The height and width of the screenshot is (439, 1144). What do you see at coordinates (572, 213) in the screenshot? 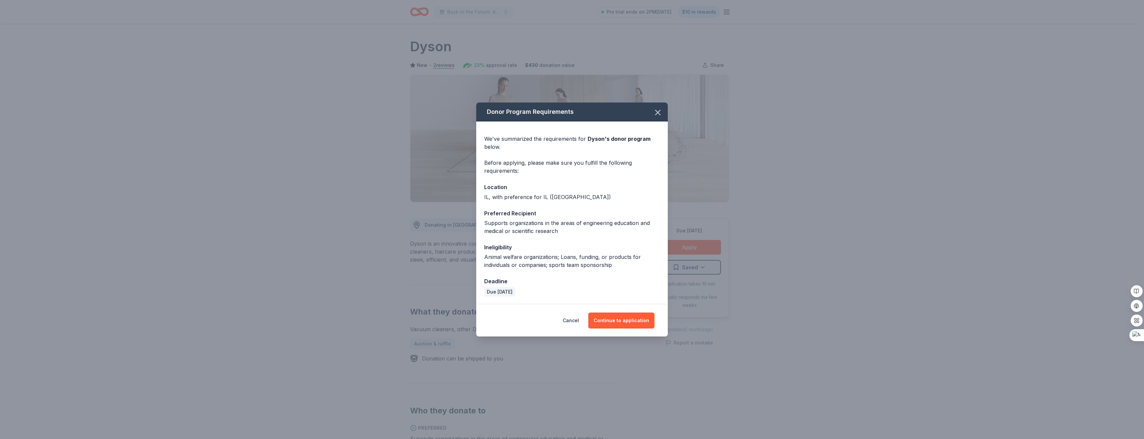
I see `div: Preferred Recipient` at bounding box center [572, 213].